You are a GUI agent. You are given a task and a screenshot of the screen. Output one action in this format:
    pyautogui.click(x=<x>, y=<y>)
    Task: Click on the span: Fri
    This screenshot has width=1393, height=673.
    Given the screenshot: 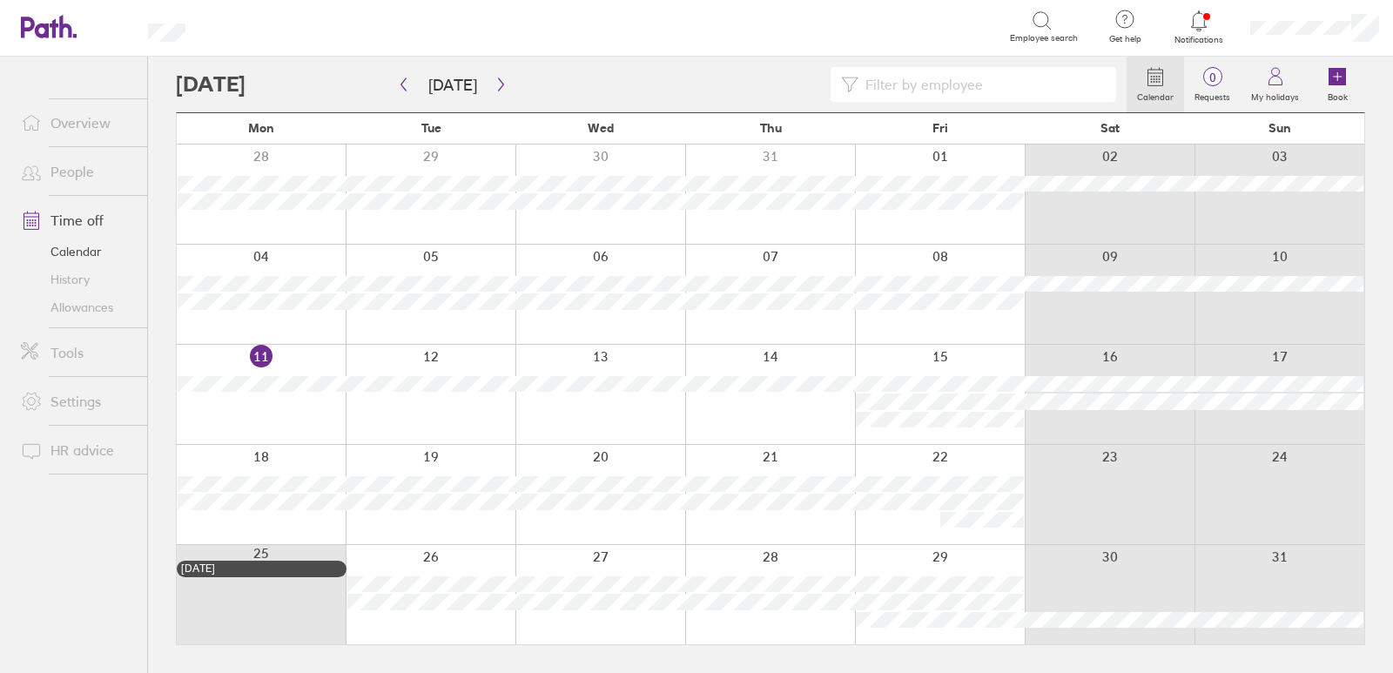 What is the action you would take?
    pyautogui.click(x=940, y=128)
    